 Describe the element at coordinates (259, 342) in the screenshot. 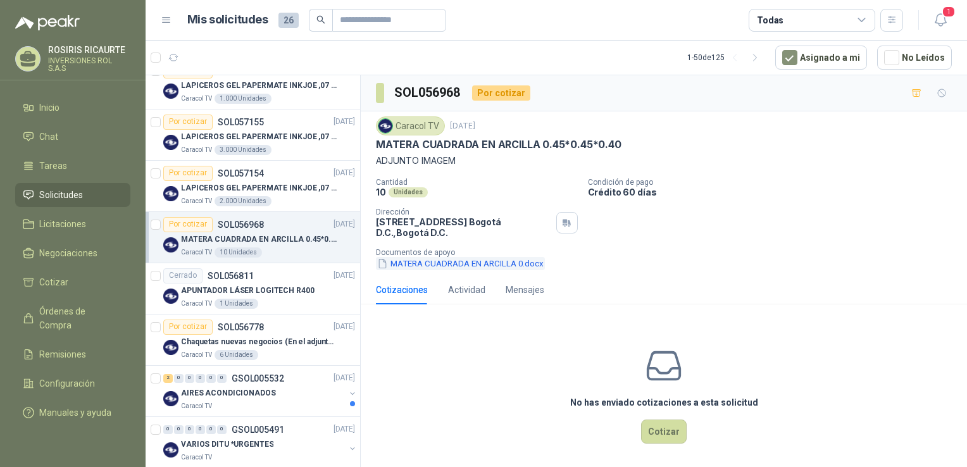

I see `p: Chaquetas nuevas negocios (En el adjunto mas informacion)` at that location.